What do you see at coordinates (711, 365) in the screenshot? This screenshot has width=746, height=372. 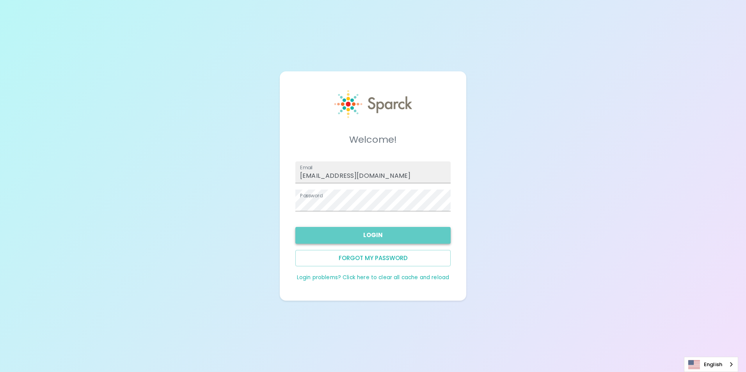 I see `a: English` at bounding box center [711, 365].